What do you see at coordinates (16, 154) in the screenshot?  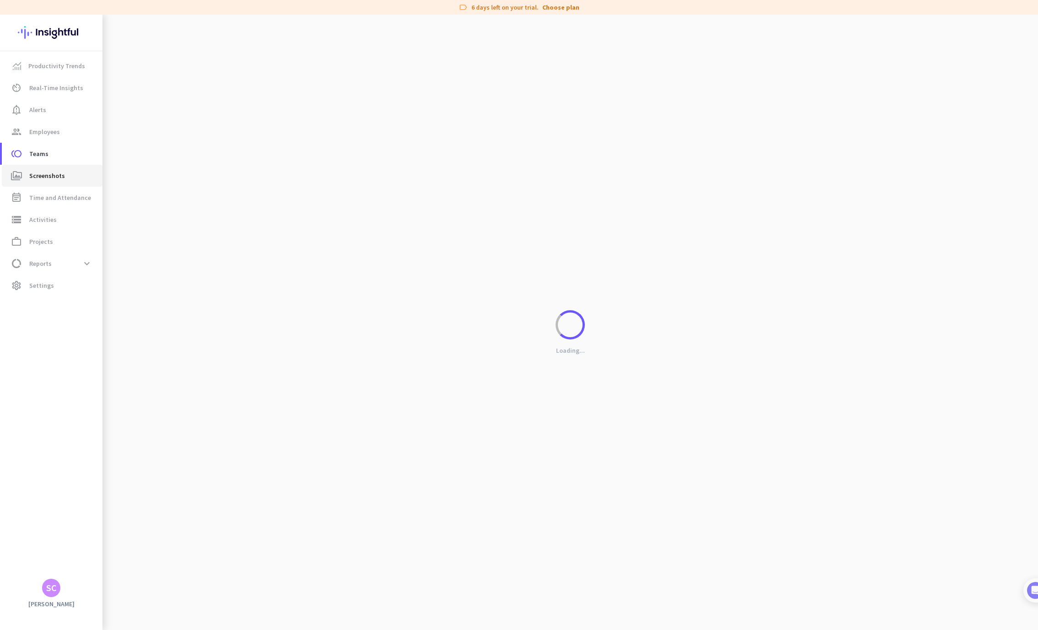 I see `i: toll` at bounding box center [16, 154].